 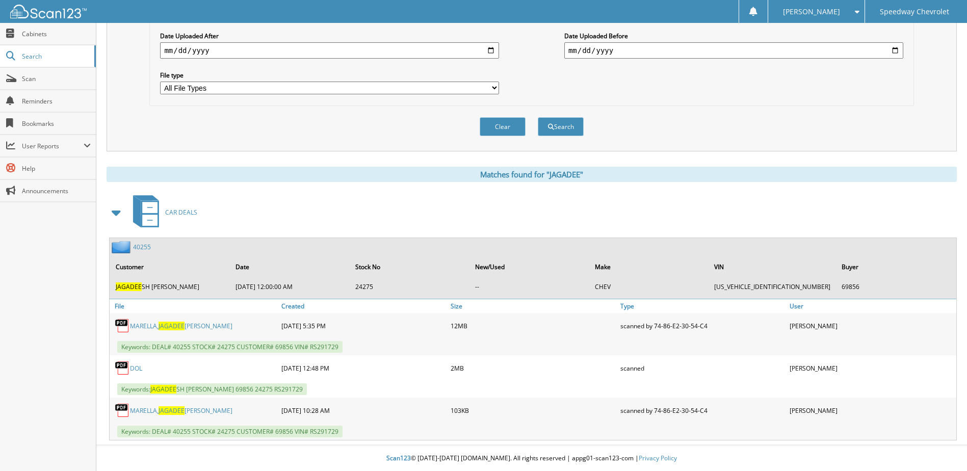 What do you see at coordinates (329, 75) in the screenshot?
I see `label: File type` at bounding box center [329, 75].